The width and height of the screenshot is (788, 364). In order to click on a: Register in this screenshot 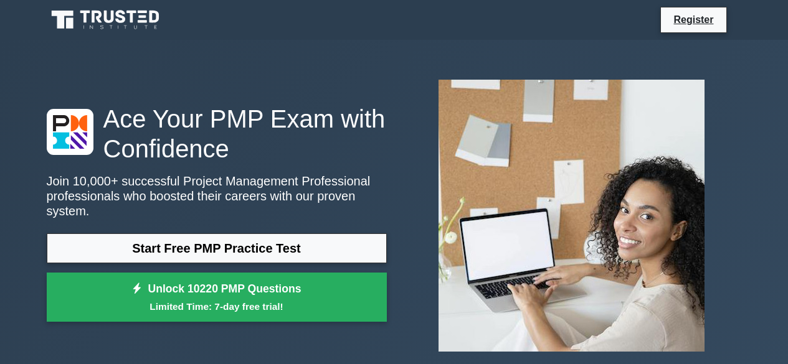, I will do `click(693, 19)`.